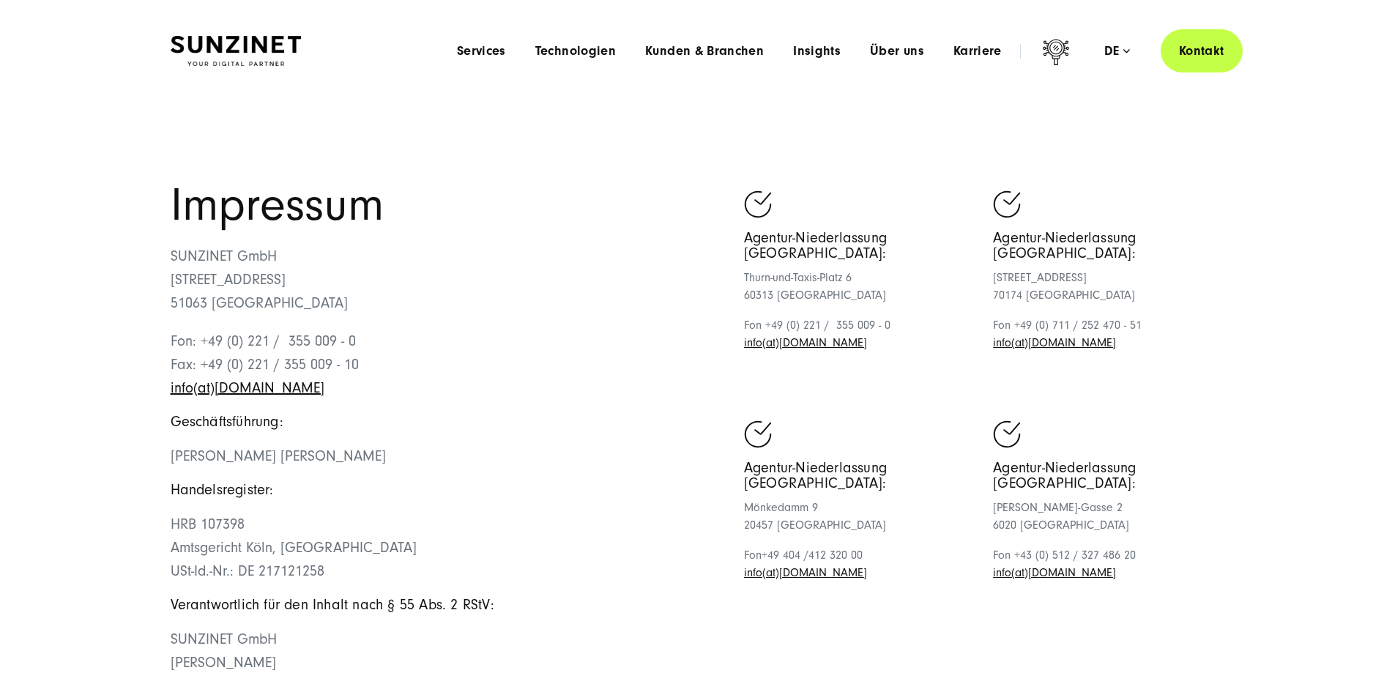 The image size is (1395, 673). Describe the element at coordinates (434, 205) in the screenshot. I see `h1: Impressum` at that location.